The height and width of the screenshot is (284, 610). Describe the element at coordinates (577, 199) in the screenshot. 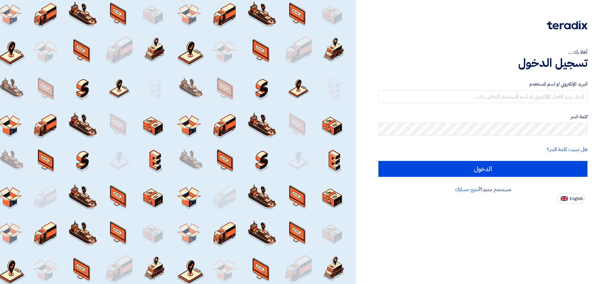

I see `span: English` at that location.